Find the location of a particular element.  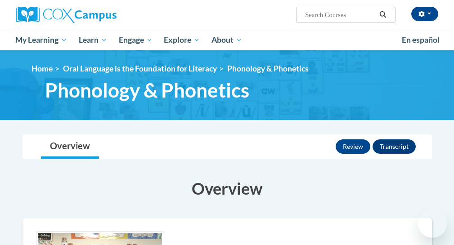

a: Learn is located at coordinates (93, 40).